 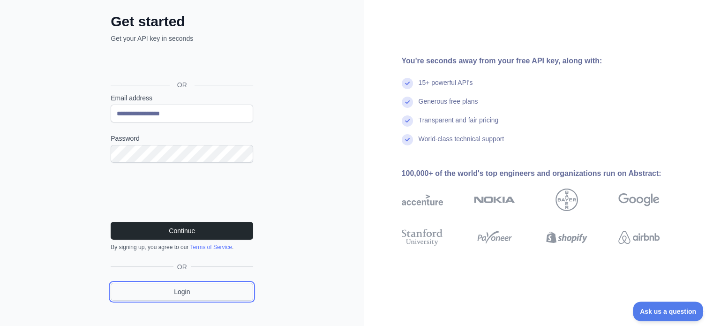 What do you see at coordinates (567, 237) in the screenshot?
I see `img: shopify` at bounding box center [567, 237].